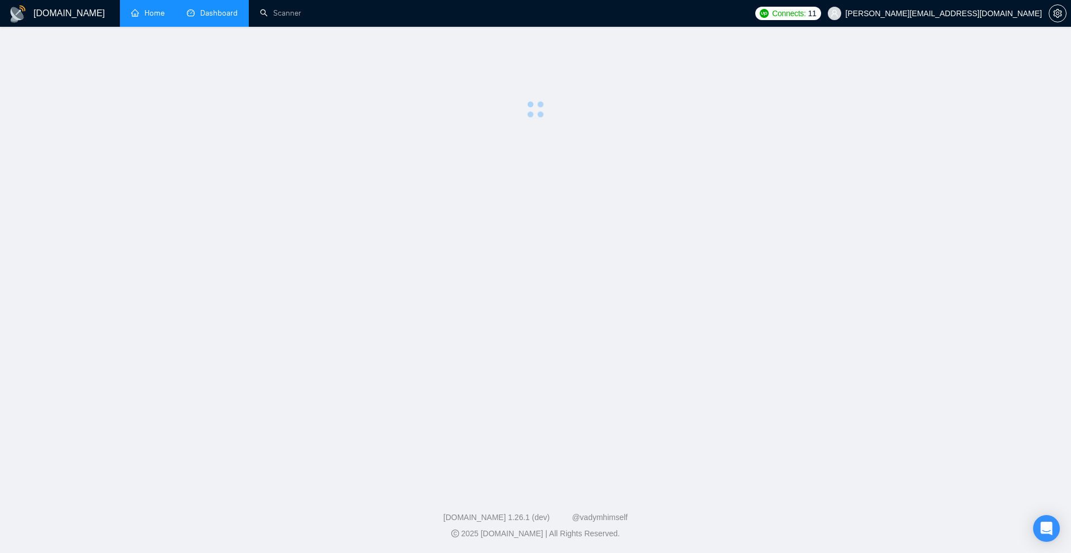 The image size is (1071, 553). I want to click on span: Dashboard, so click(219, 13).